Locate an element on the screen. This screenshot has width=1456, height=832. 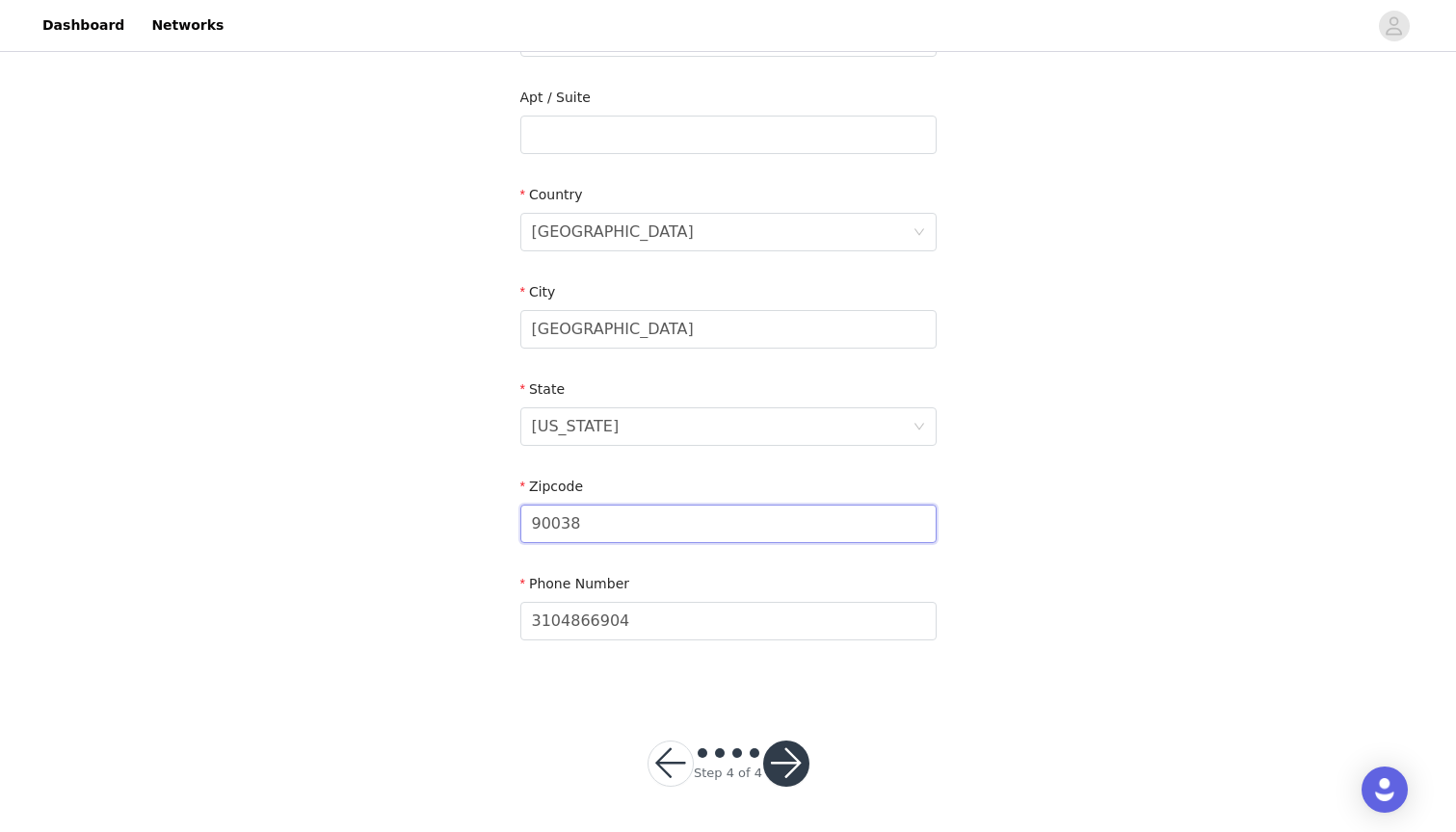
label: Zipcode is located at coordinates (552, 487).